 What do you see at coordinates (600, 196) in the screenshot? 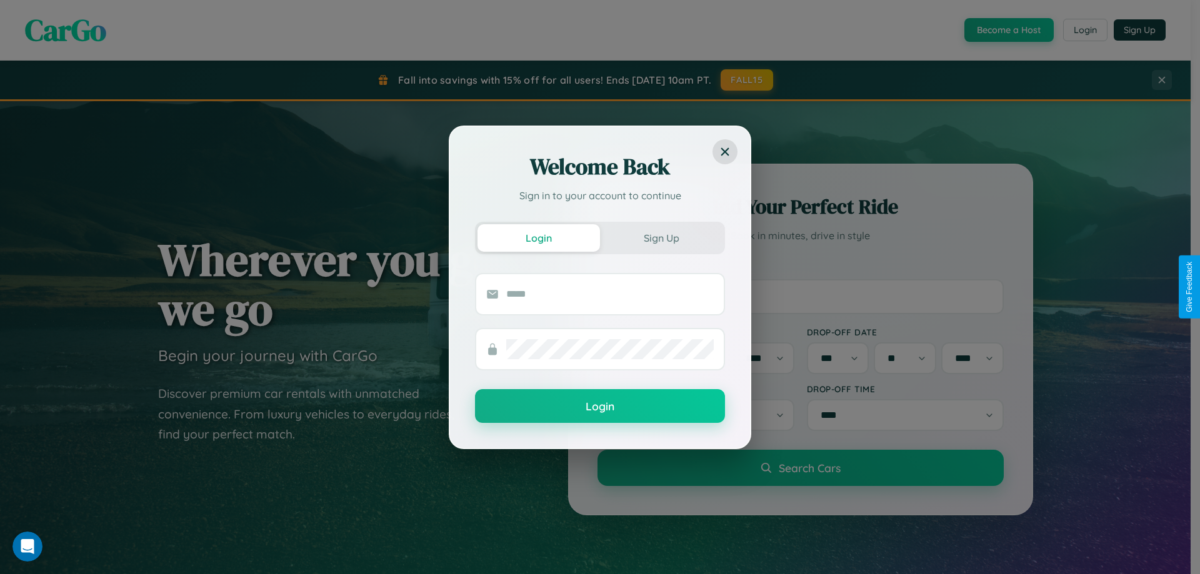
I see `p: Sign in to your account to continue` at bounding box center [600, 196].